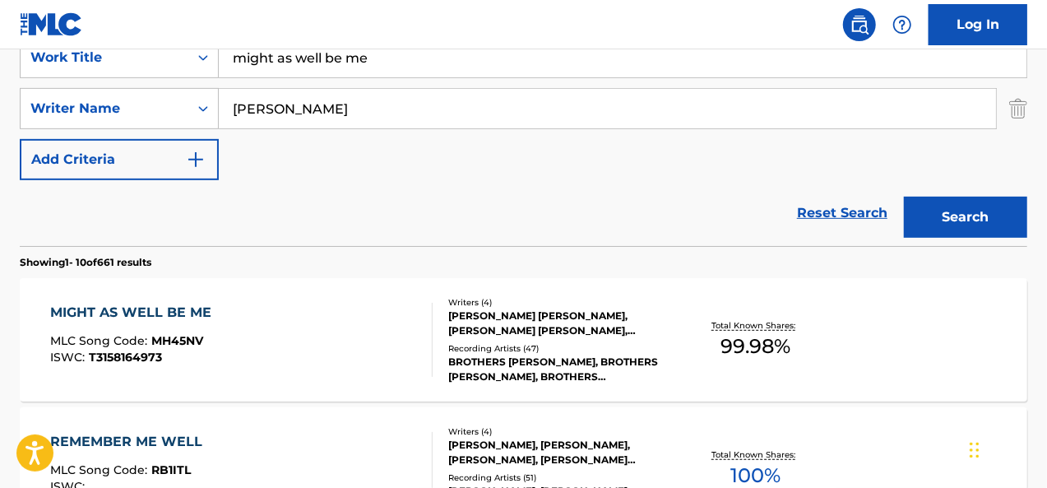  I want to click on button: Add Criteria, so click(119, 160).